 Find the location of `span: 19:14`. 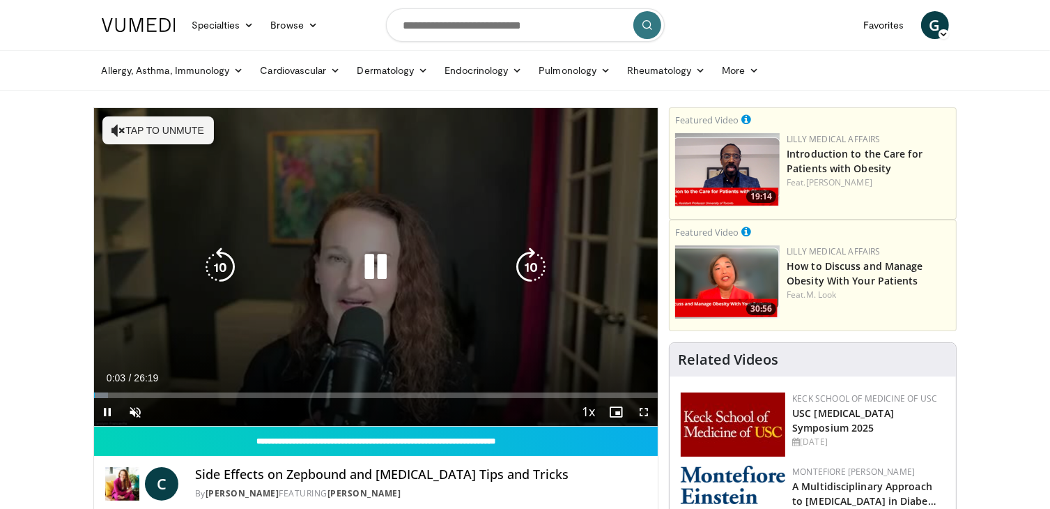

span: 19:14 is located at coordinates (761, 197).